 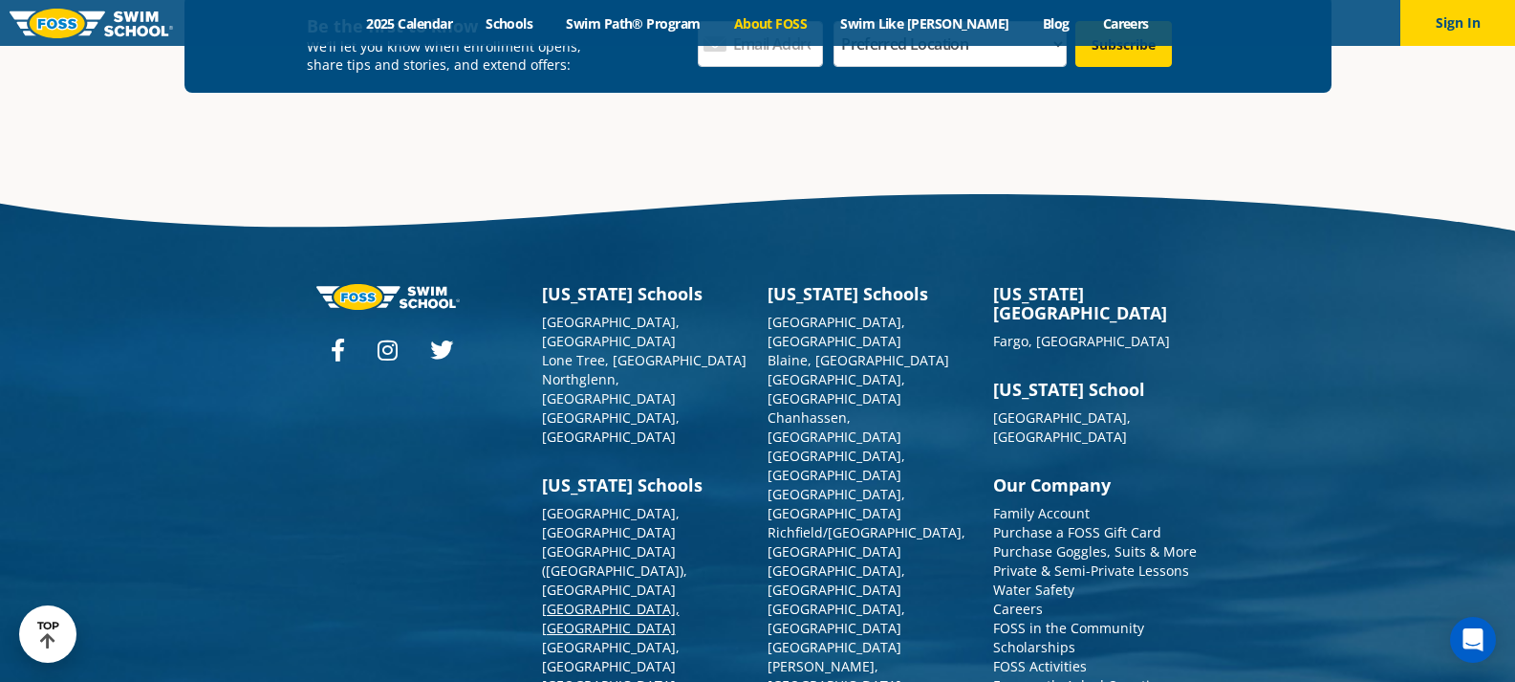 I want to click on a: FOSS in the Community, so click(x=1069, y=627).